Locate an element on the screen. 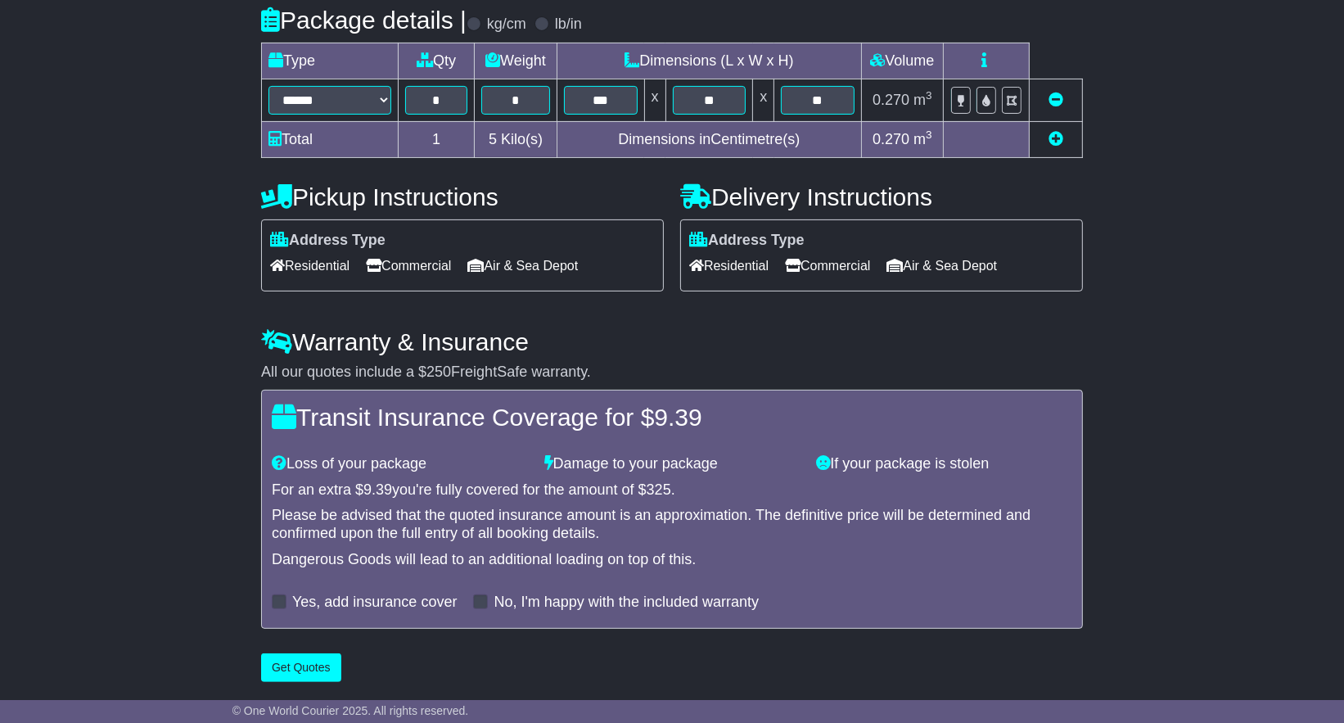 Image resolution: width=1344 pixels, height=723 pixels. label: lb/in is located at coordinates (568, 25).